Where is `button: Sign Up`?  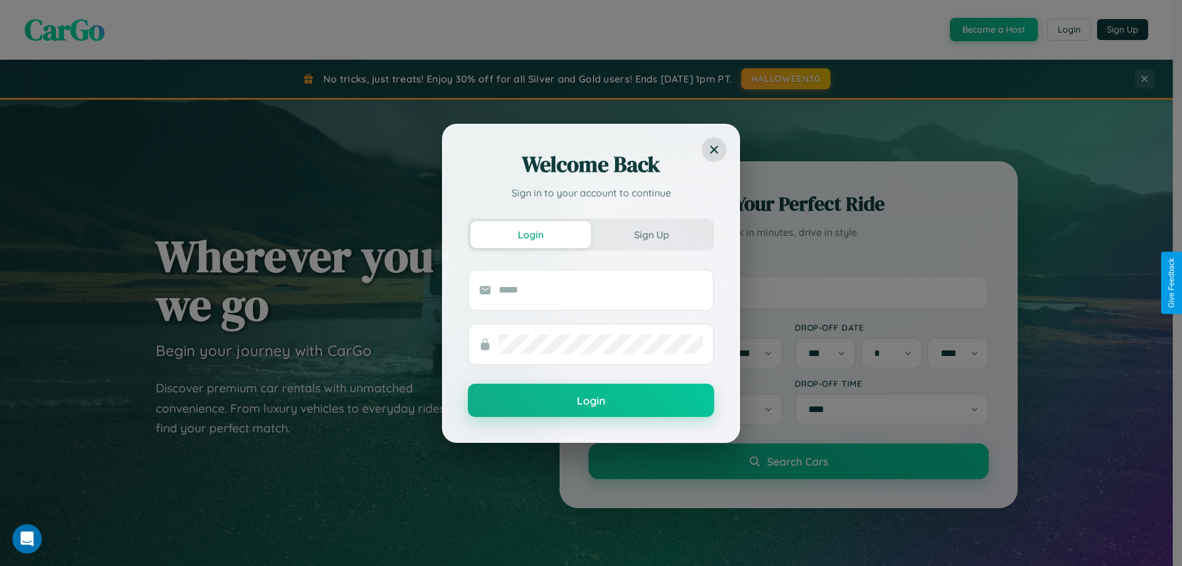 button: Sign Up is located at coordinates (651, 235).